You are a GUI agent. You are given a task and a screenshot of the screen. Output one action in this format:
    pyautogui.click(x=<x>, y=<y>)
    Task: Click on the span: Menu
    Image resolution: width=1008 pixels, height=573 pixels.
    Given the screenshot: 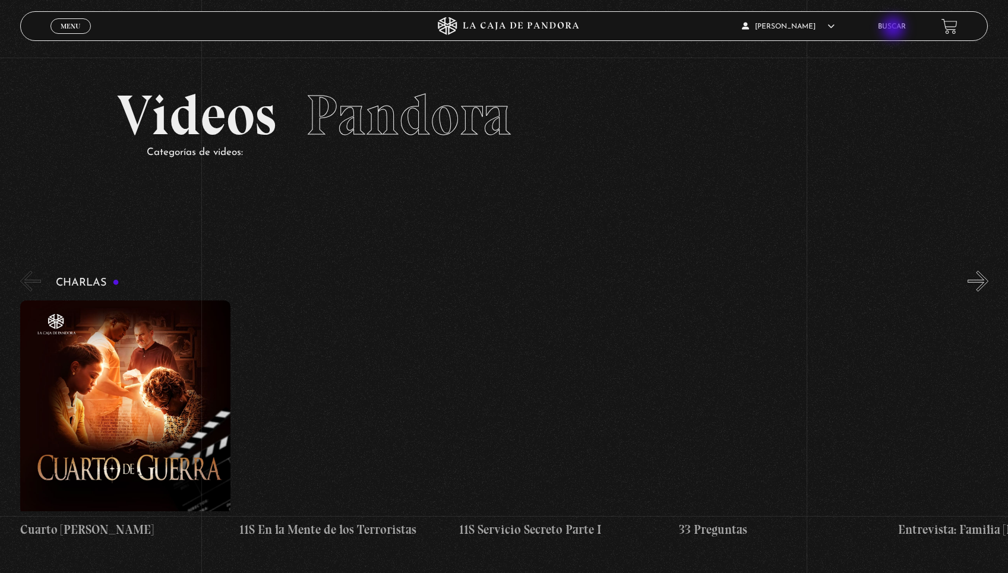 What is the action you would take?
    pyautogui.click(x=70, y=26)
    